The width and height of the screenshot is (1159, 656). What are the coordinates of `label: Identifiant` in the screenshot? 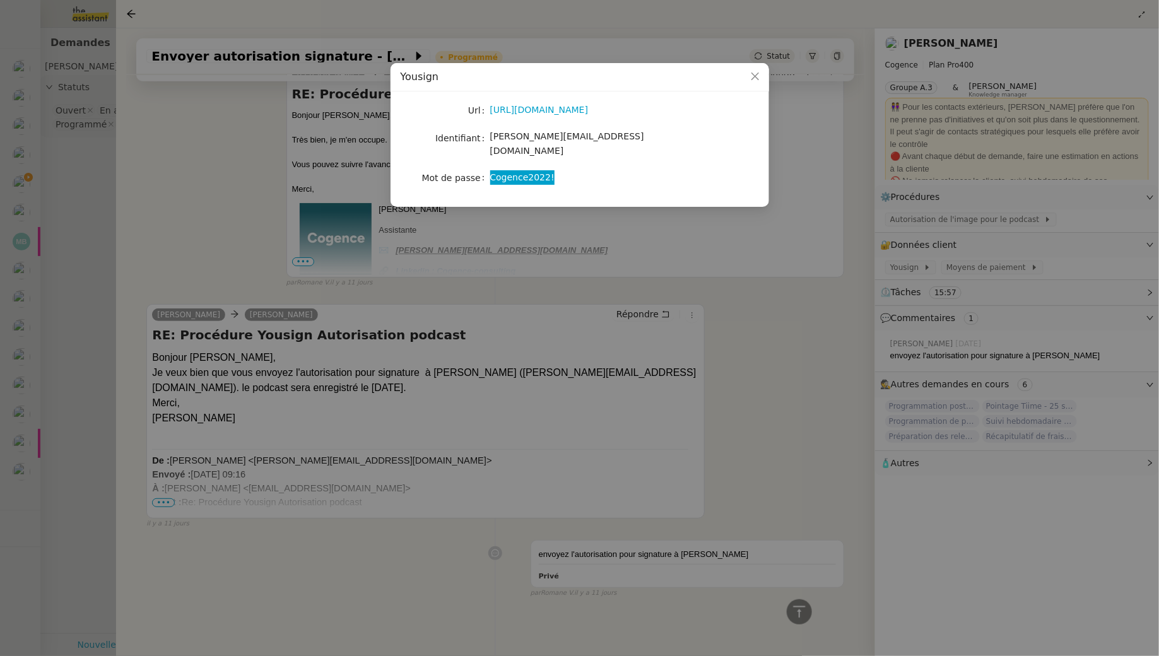 It's located at (462, 138).